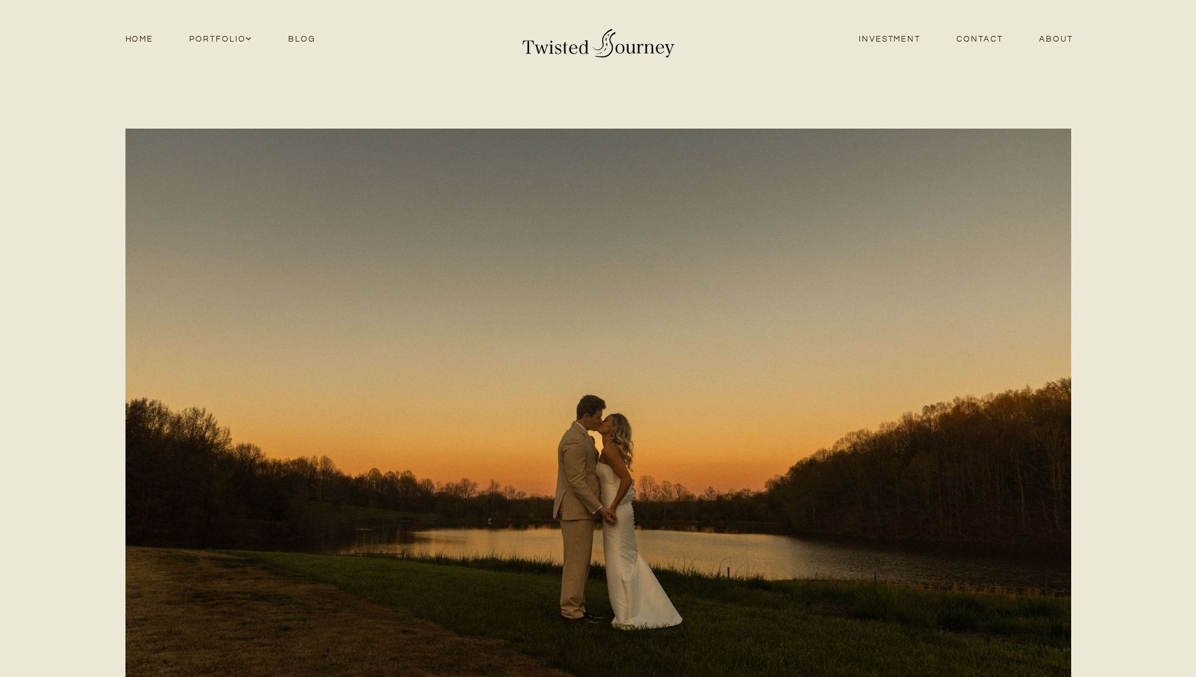 The width and height of the screenshot is (1196, 677). I want to click on a: Home, so click(139, 39).